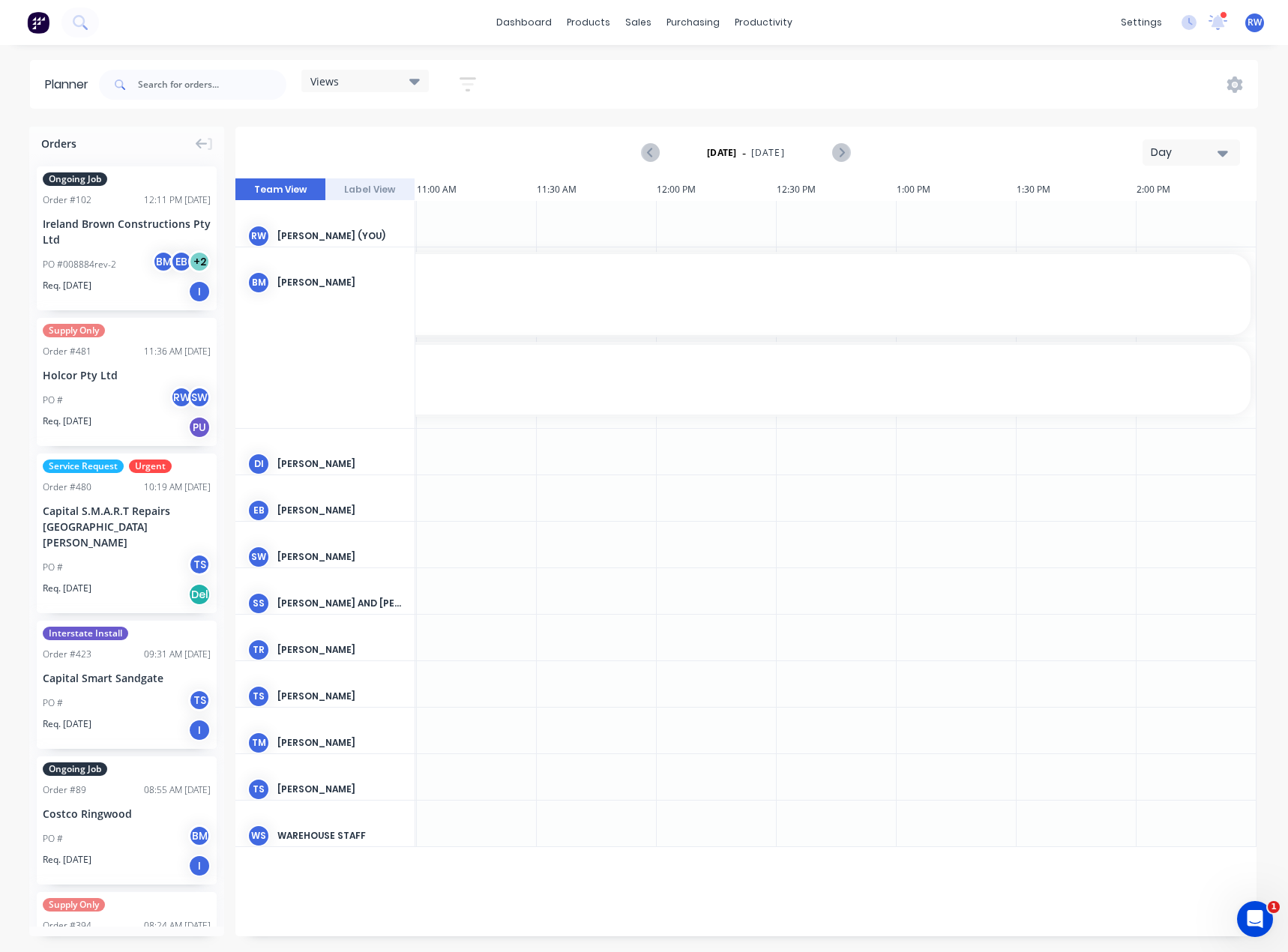 The height and width of the screenshot is (952, 1288). What do you see at coordinates (840, 152) in the screenshot?
I see `button: Next page` at bounding box center [840, 152].